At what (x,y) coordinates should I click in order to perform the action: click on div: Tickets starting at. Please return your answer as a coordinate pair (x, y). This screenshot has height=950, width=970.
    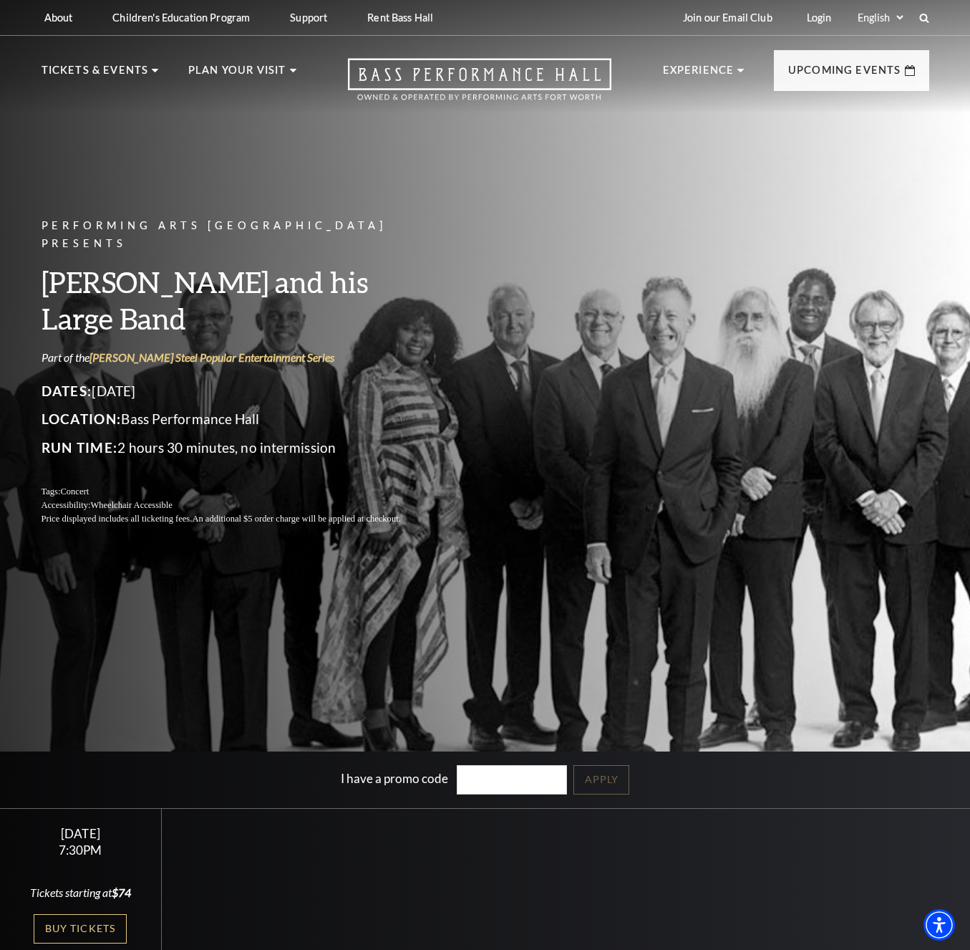
    Looking at the image, I should click on (80, 892).